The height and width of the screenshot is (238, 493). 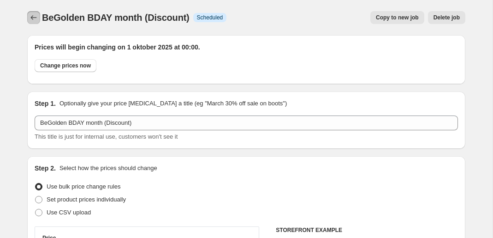 I want to click on button: Delete job, so click(x=446, y=18).